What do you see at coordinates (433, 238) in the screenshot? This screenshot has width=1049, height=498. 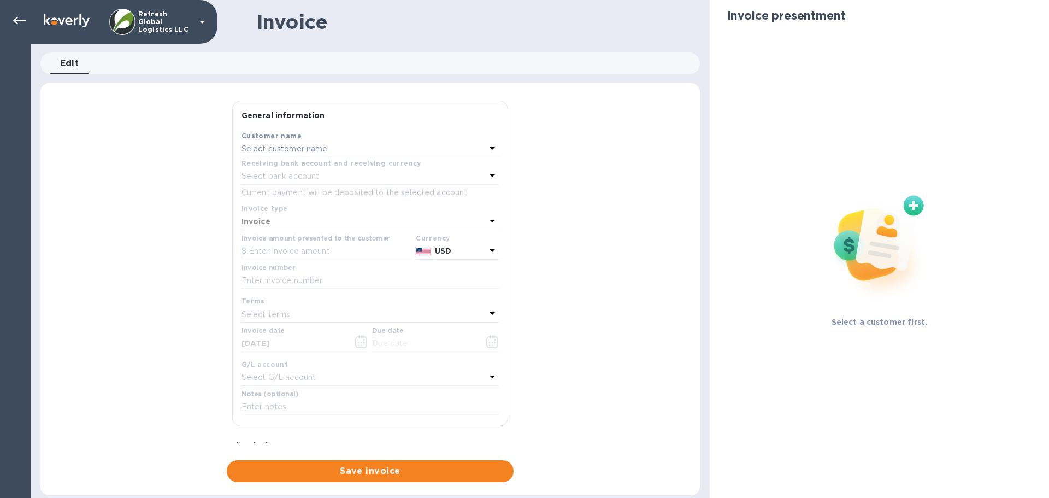 I see `b: Currency` at bounding box center [433, 238].